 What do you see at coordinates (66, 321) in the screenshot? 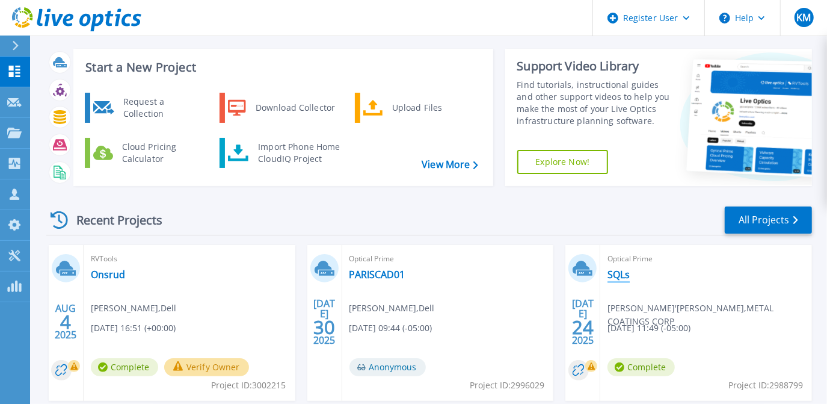
I see `span: 4` at bounding box center [66, 321].